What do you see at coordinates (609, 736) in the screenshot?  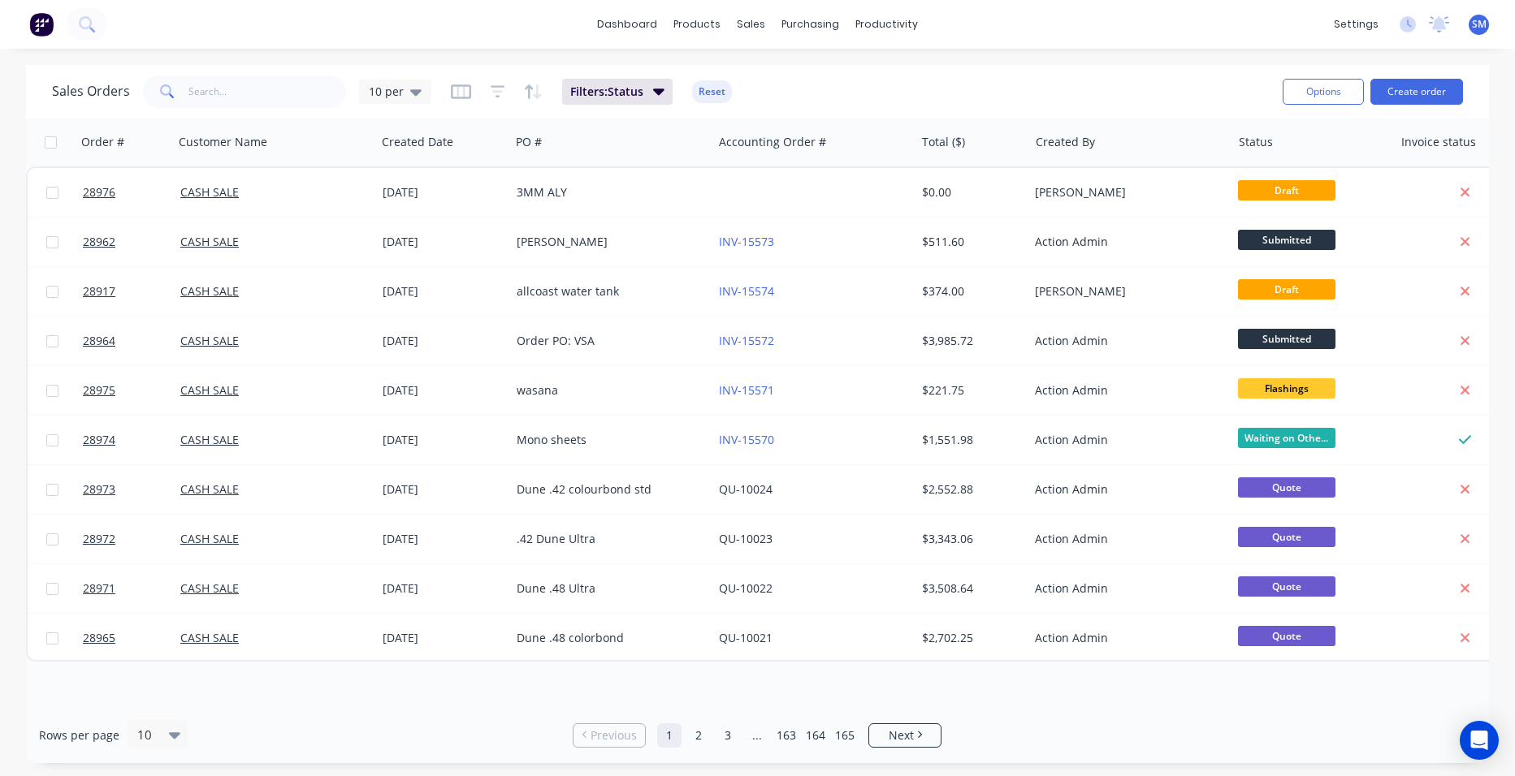 I see `a: Previous page` at bounding box center [609, 736].